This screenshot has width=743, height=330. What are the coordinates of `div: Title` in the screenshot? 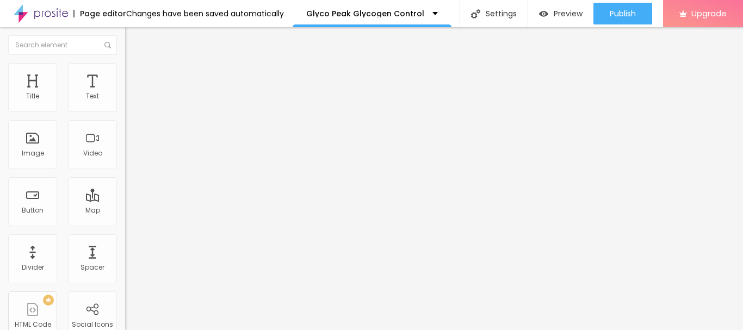 It's located at (33, 96).